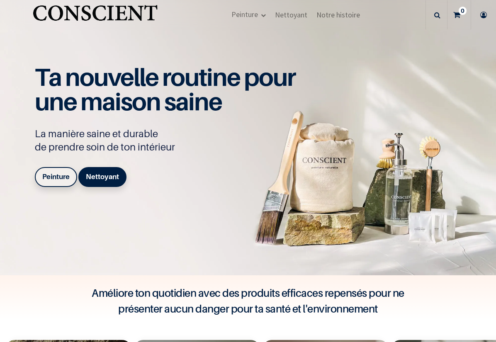 The height and width of the screenshot is (342, 496). Describe the element at coordinates (95, 17) in the screenshot. I see `span: Logo of Conscient` at that location.